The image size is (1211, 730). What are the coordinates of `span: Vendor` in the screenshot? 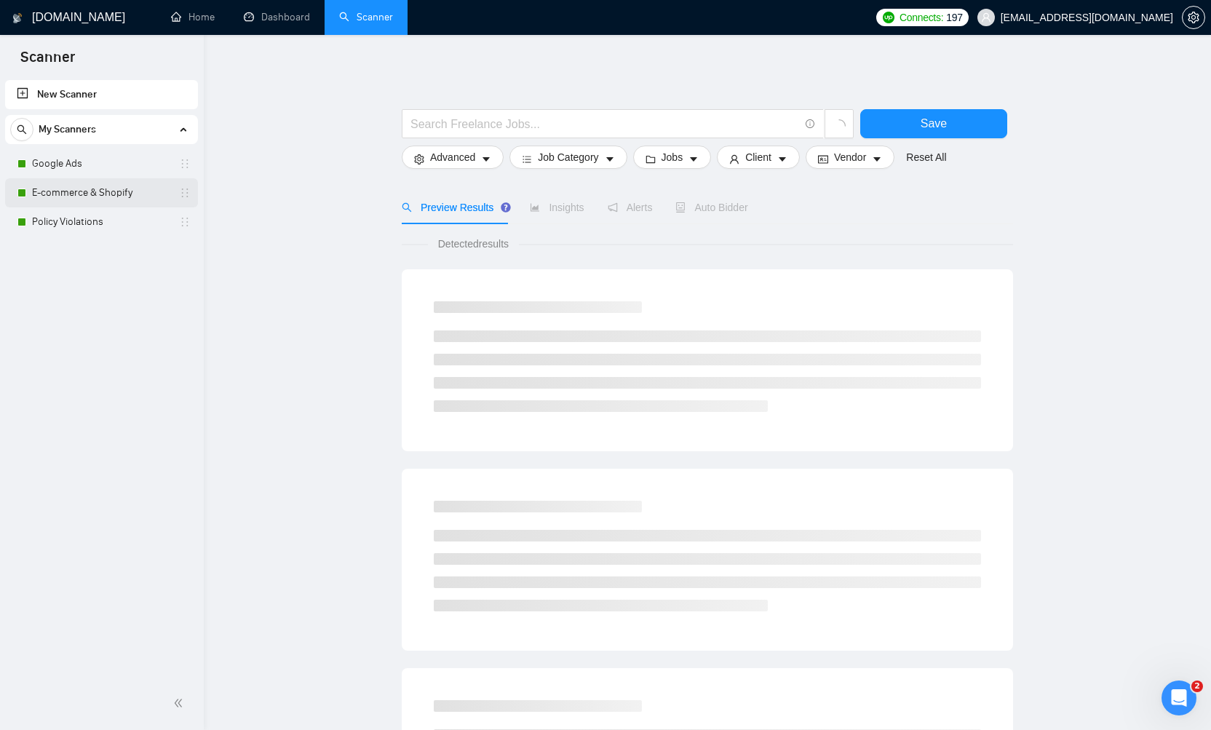 It's located at (850, 157).